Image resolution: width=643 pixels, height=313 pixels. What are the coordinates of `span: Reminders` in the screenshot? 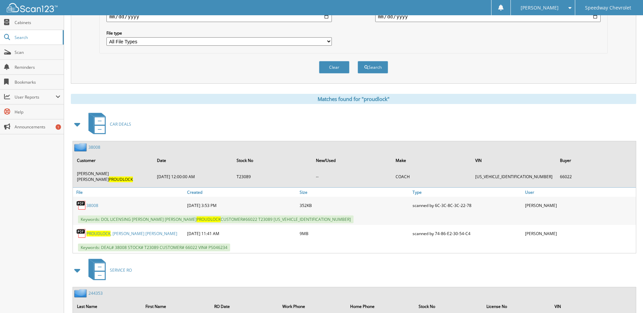 It's located at (37, 67).